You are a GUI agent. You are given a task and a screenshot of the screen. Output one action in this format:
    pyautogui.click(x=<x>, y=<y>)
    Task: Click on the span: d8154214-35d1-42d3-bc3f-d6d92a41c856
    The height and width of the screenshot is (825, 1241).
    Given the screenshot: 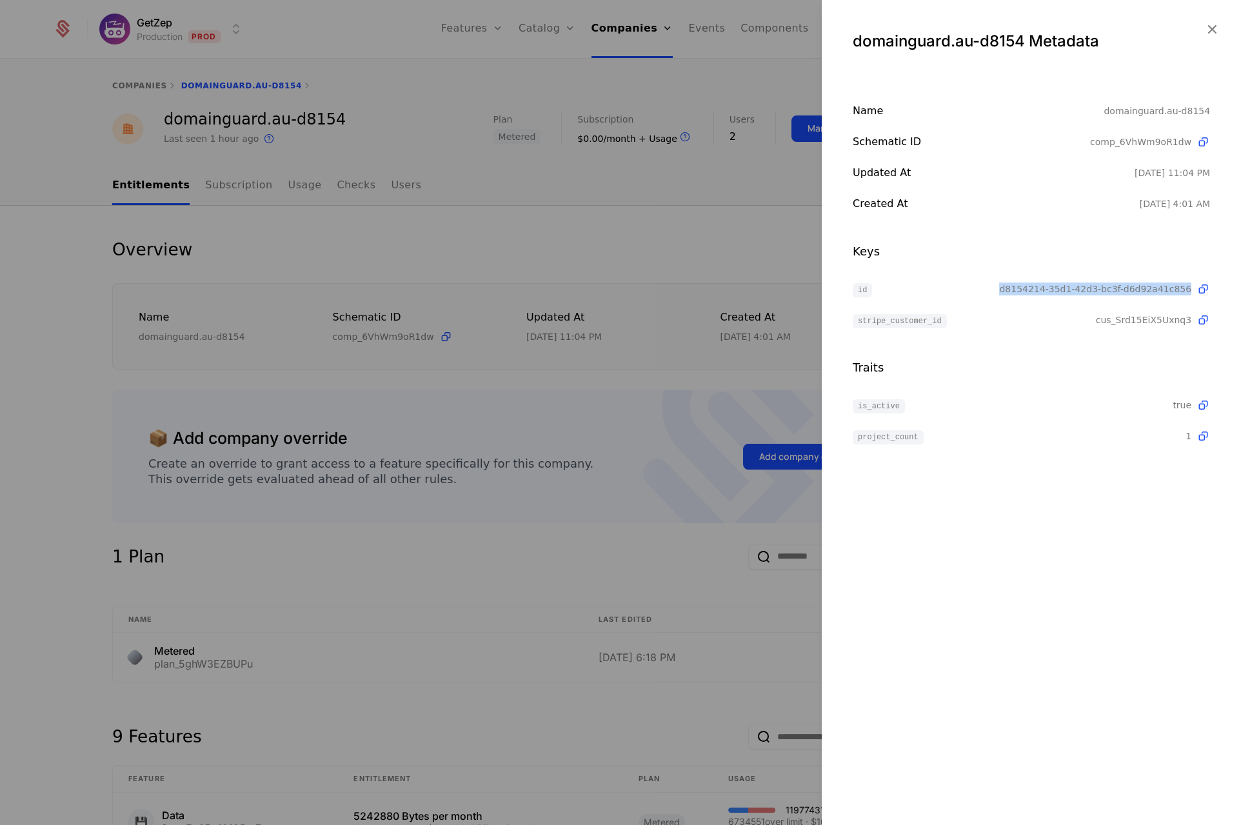 What is the action you would take?
    pyautogui.click(x=1095, y=289)
    